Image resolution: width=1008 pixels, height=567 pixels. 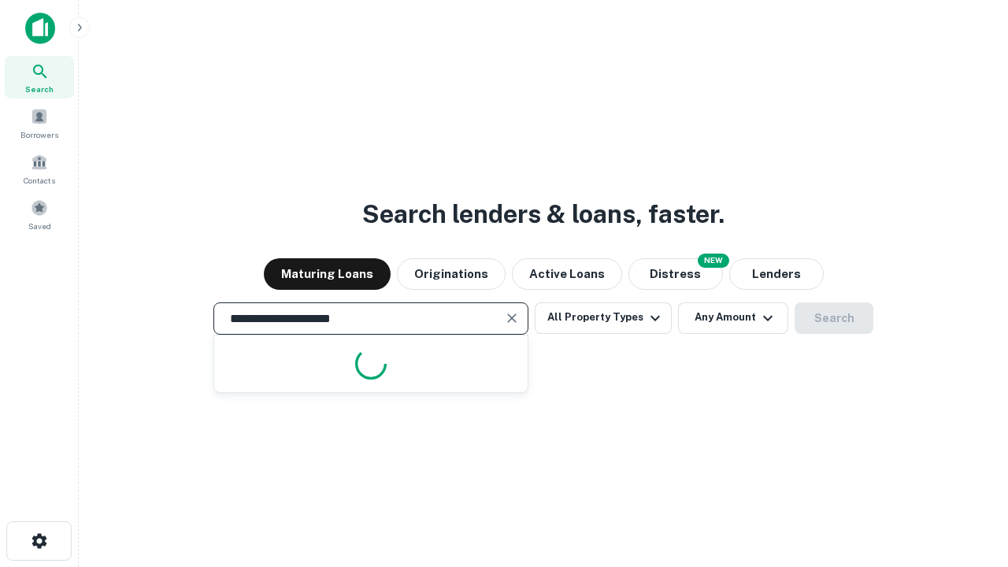 What do you see at coordinates (39, 180) in the screenshot?
I see `span: Contacts` at bounding box center [39, 180].